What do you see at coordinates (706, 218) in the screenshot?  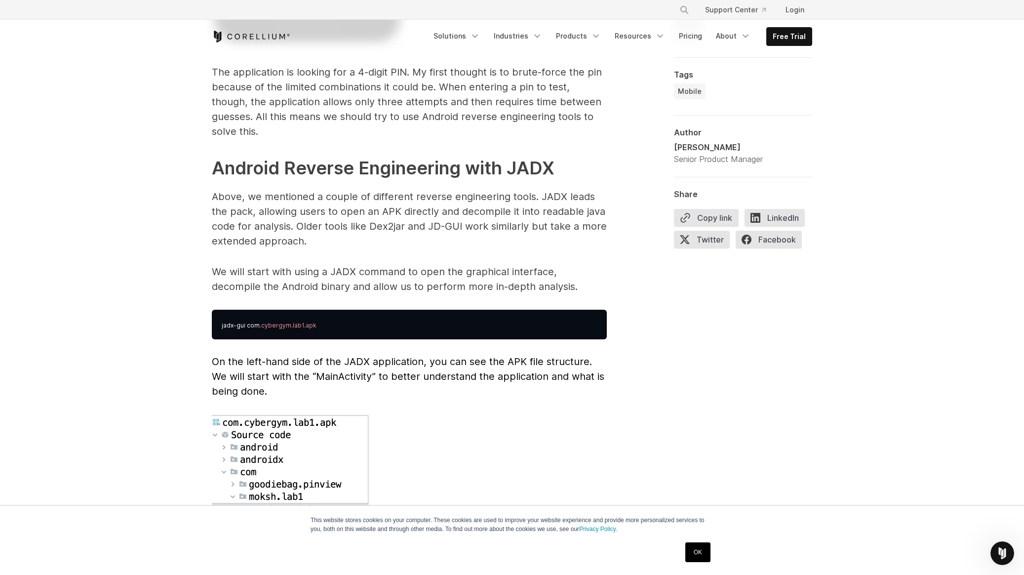 I see `button: Copy link` at bounding box center [706, 218].